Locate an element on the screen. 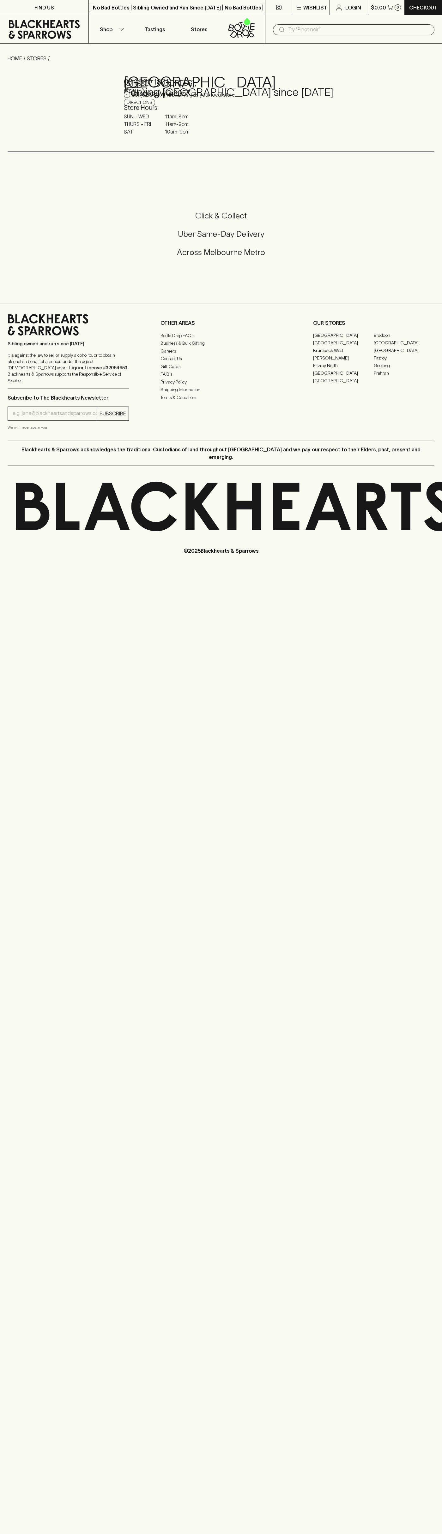  a: Gift Cards is located at coordinates (221, 366).